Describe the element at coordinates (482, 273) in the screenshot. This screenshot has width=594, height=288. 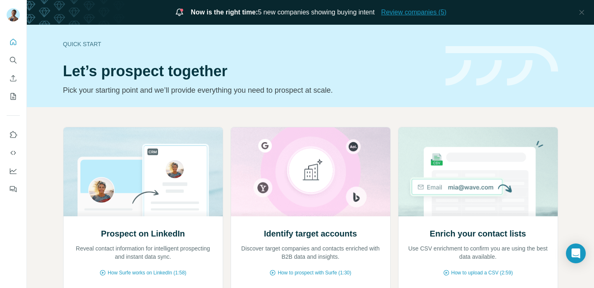
I see `span: How to upload a CSV (2:59)` at that location.